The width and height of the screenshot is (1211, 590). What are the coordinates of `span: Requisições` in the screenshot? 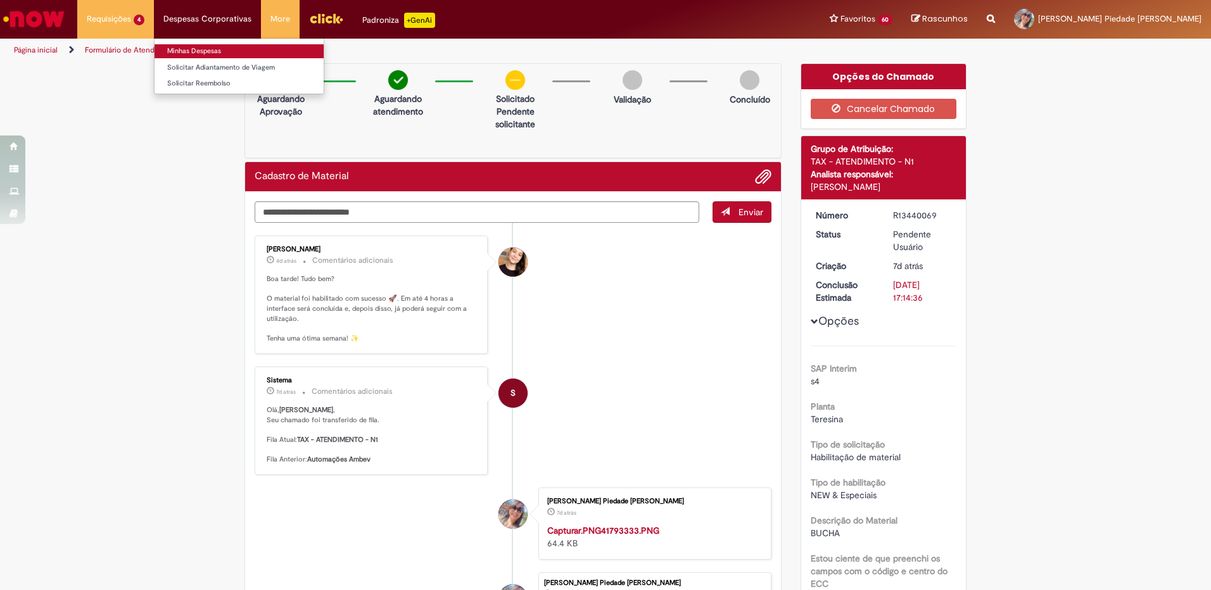 It's located at (109, 19).